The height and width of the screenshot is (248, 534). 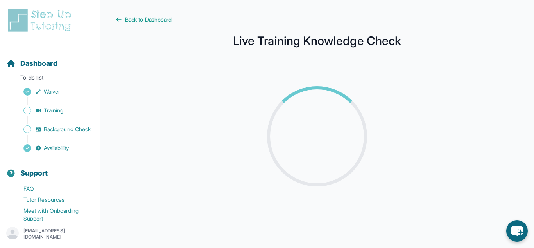 I want to click on a: Training, so click(x=53, y=110).